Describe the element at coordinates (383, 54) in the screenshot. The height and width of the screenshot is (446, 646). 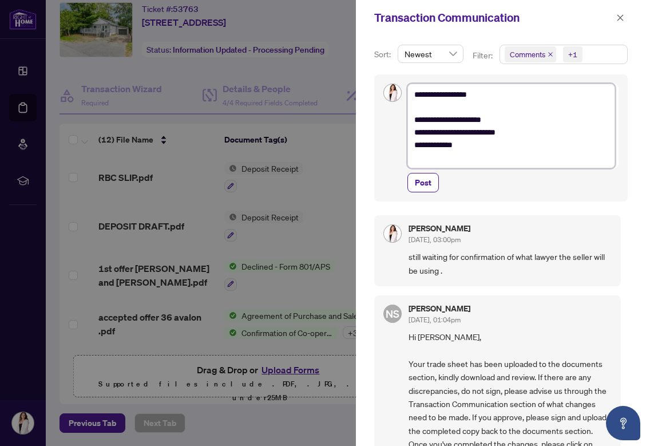
I see `p: Sort:` at that location.